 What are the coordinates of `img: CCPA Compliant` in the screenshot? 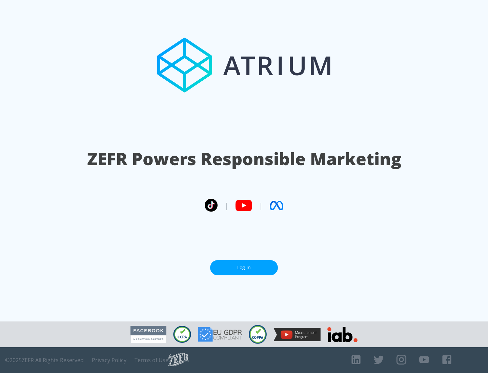 It's located at (182, 334).